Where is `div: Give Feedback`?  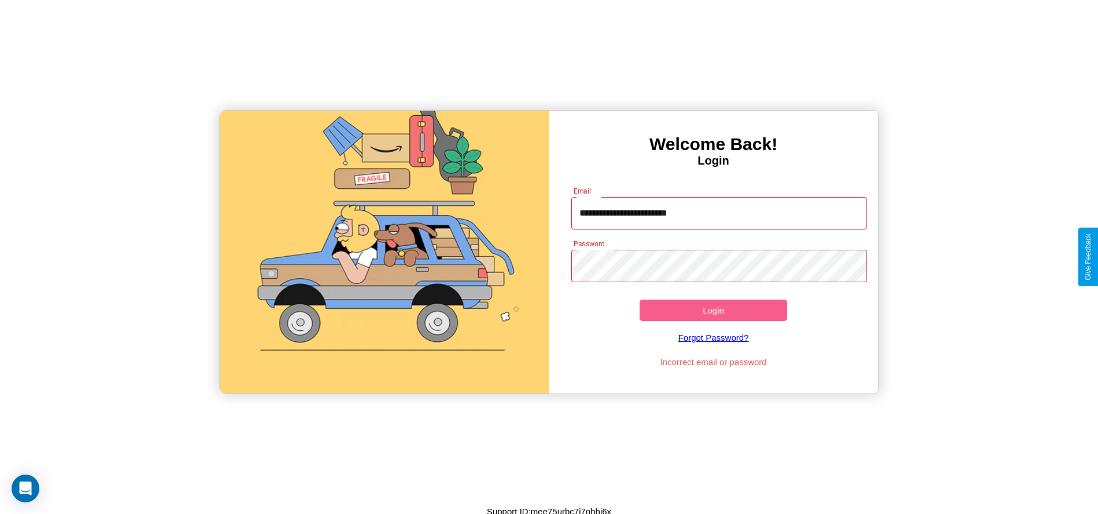
div: Give Feedback is located at coordinates (1089, 257).